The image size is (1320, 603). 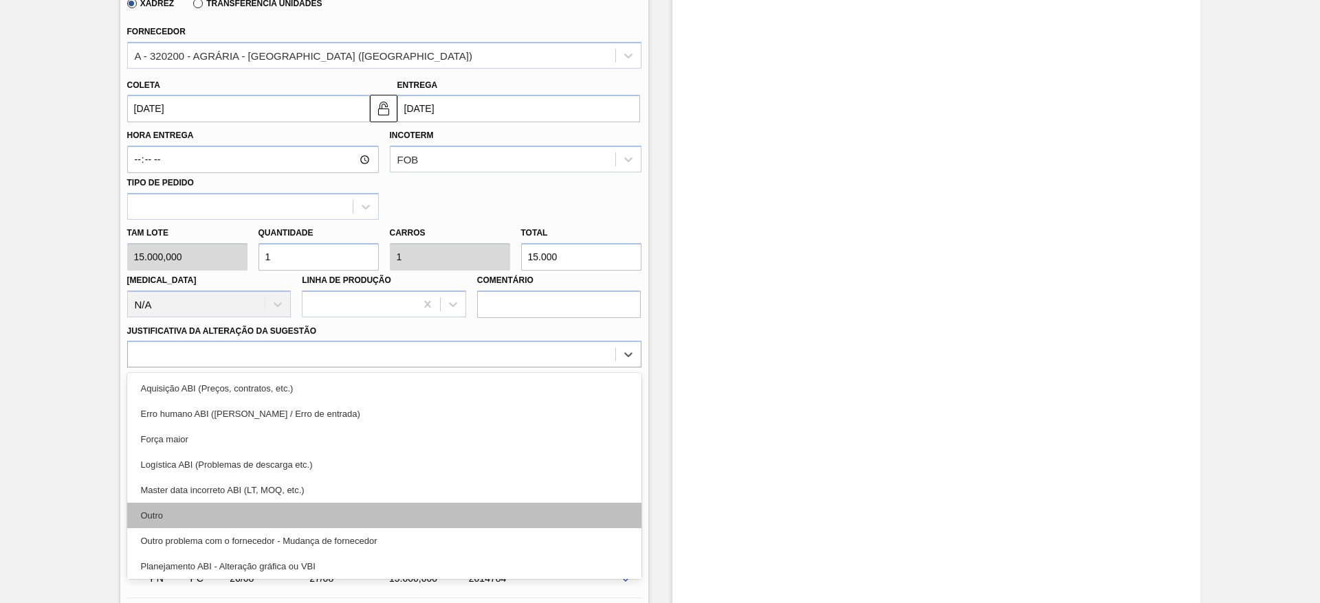 What do you see at coordinates (408, 233) in the screenshot?
I see `label: Carros` at bounding box center [408, 233].